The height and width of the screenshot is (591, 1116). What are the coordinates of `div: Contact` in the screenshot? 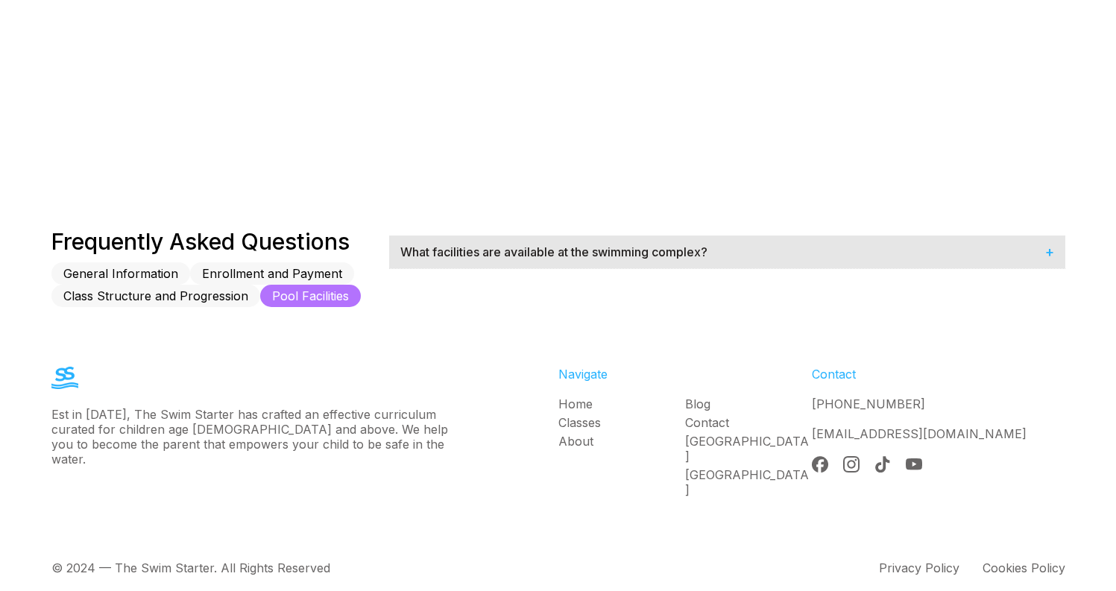 It's located at (939, 374).